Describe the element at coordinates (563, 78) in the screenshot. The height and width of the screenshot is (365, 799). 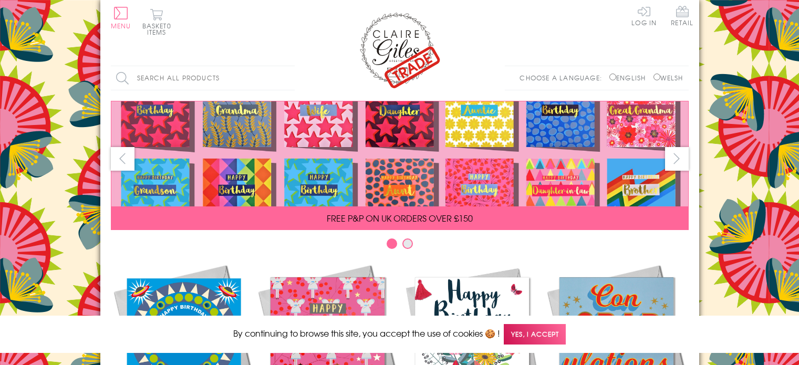
I see `p: Choose a language:` at that location.